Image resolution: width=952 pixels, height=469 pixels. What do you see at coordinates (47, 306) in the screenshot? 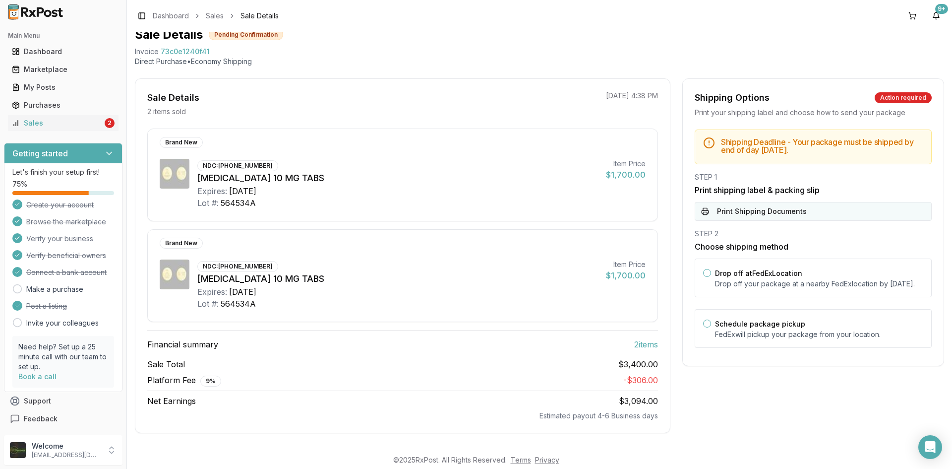
I see `span: Post a listing` at bounding box center [47, 306].